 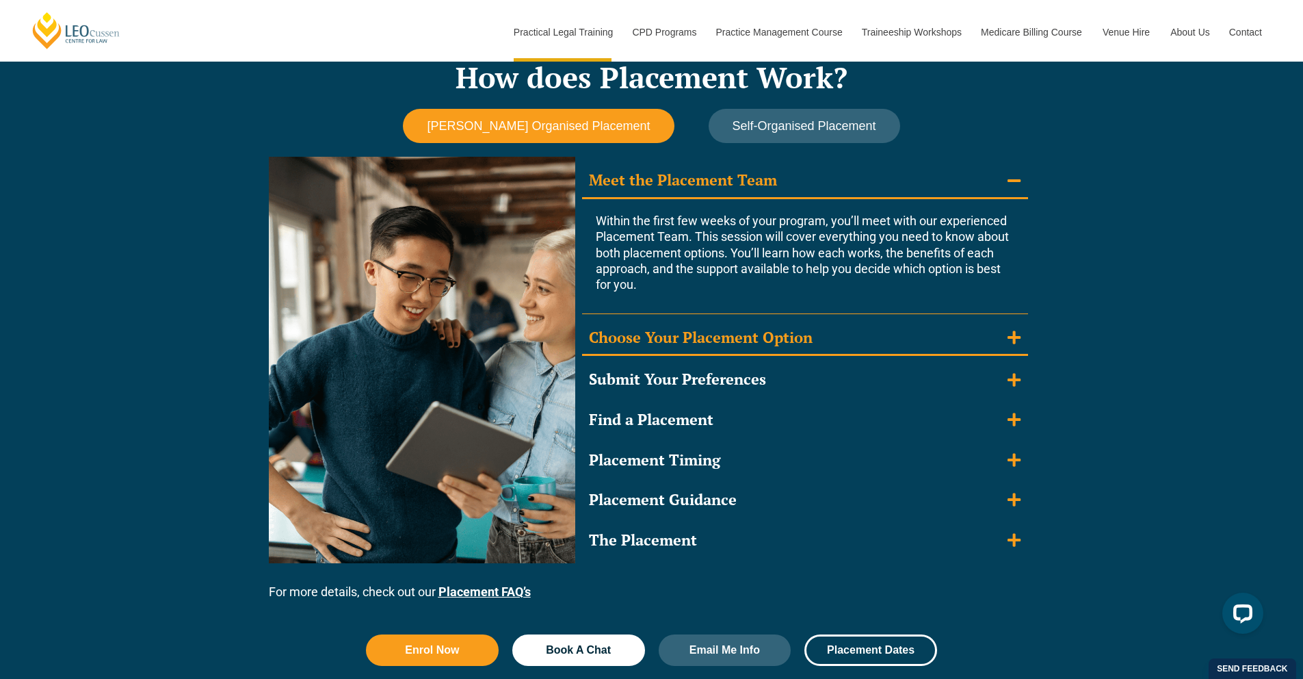 What do you see at coordinates (484, 591) in the screenshot?
I see `a: Placement FAQ’s` at bounding box center [484, 591].